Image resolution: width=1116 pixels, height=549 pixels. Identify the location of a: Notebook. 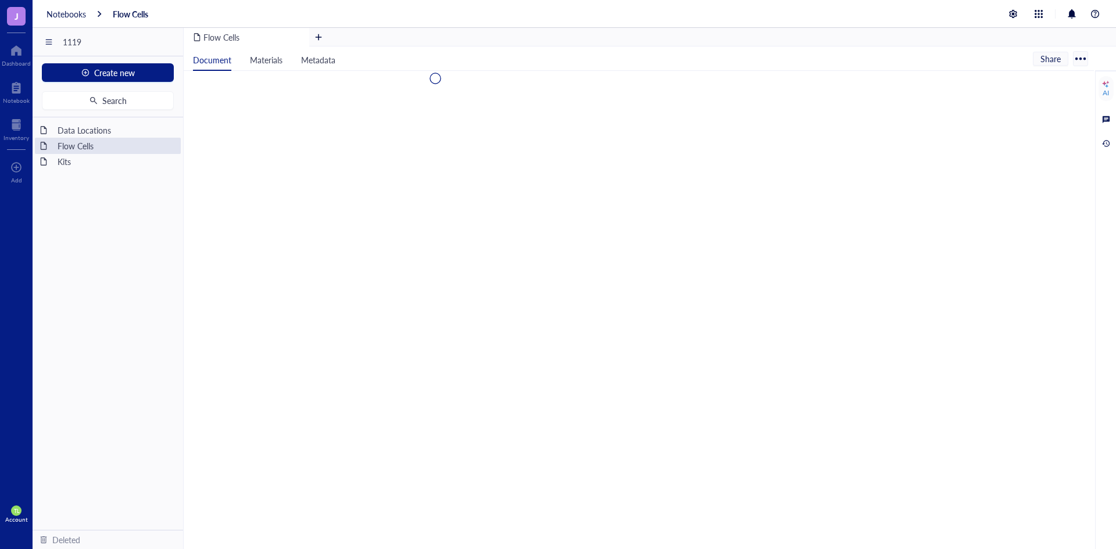
(16, 91).